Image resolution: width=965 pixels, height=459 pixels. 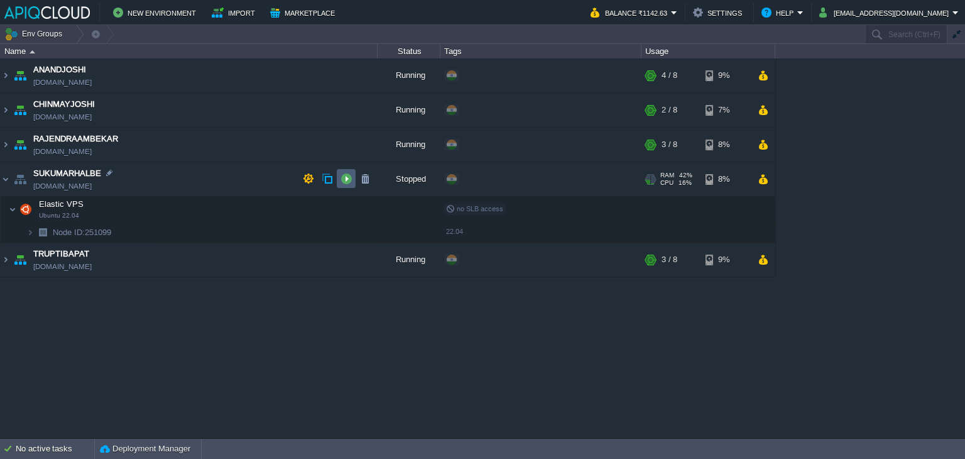 What do you see at coordinates (64, 104) in the screenshot?
I see `span: CHINMAYJOSHI` at bounding box center [64, 104].